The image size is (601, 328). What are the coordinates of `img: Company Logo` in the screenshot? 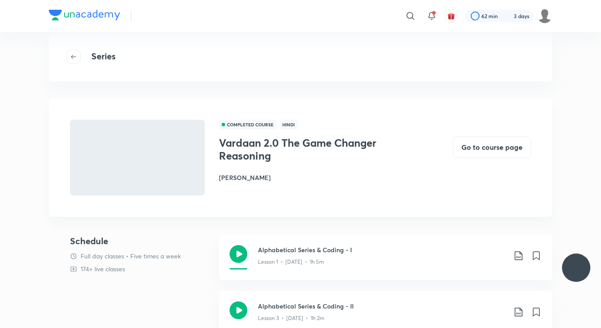 It's located at (84, 15).